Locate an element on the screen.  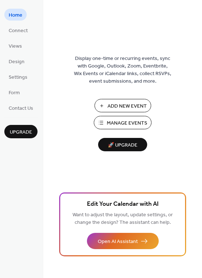
span: Manage Events is located at coordinates (127, 123).